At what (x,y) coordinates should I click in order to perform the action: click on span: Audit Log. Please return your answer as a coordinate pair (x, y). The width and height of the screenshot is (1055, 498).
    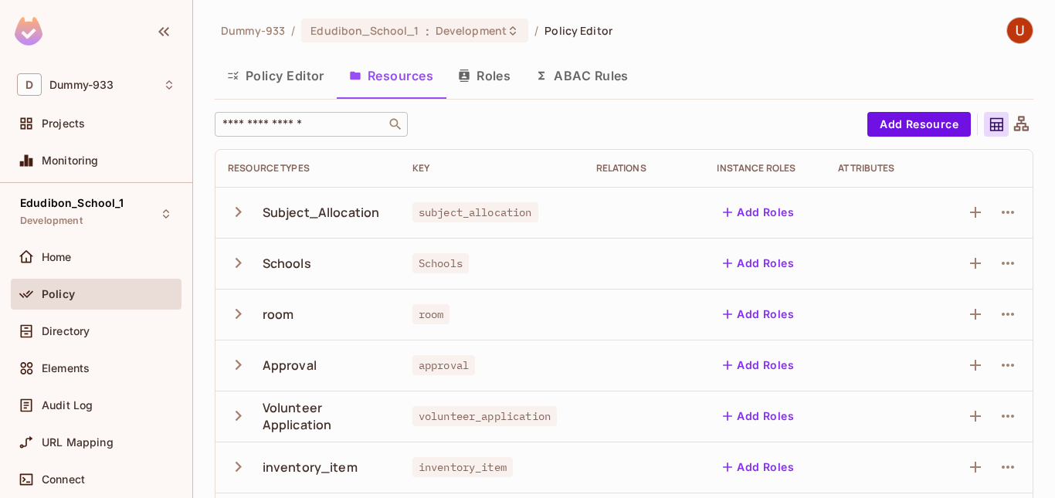
    Looking at the image, I should click on (67, 406).